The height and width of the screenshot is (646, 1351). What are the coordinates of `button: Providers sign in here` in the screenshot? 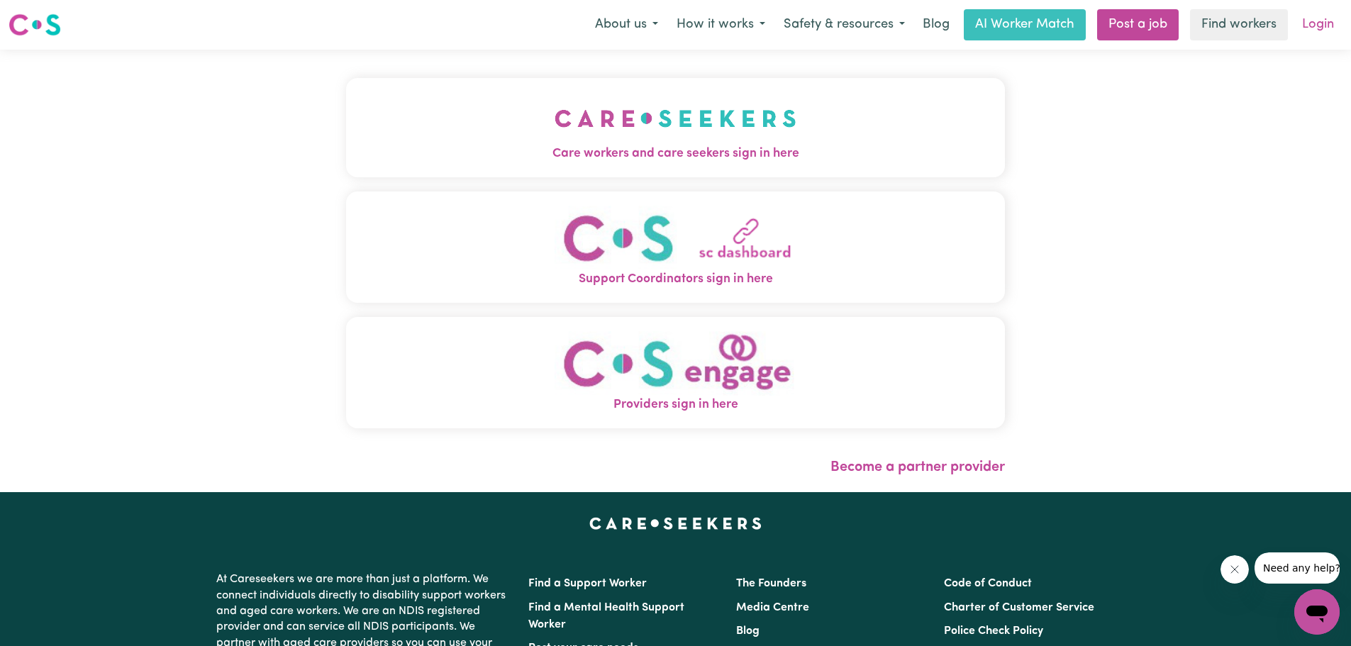 It's located at (675, 372).